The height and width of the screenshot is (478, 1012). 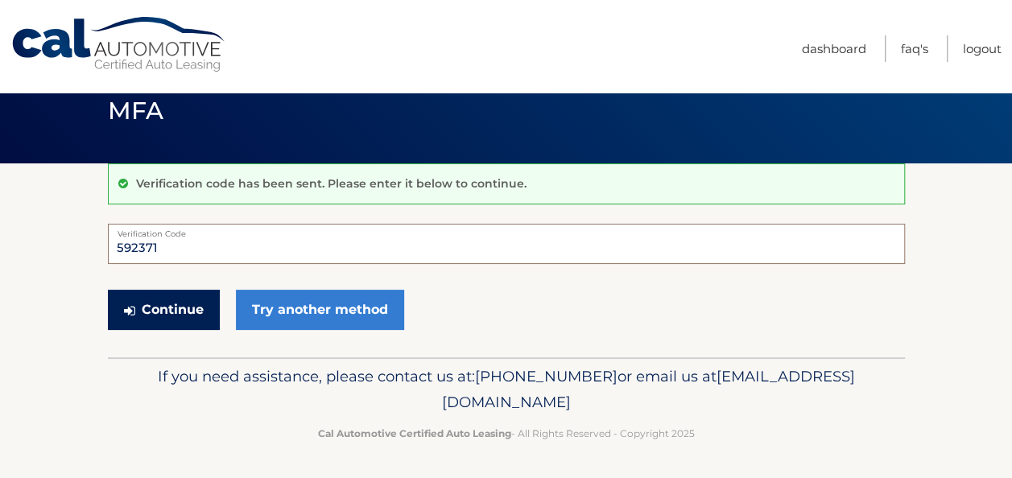 I want to click on button: Continue, so click(x=163, y=310).